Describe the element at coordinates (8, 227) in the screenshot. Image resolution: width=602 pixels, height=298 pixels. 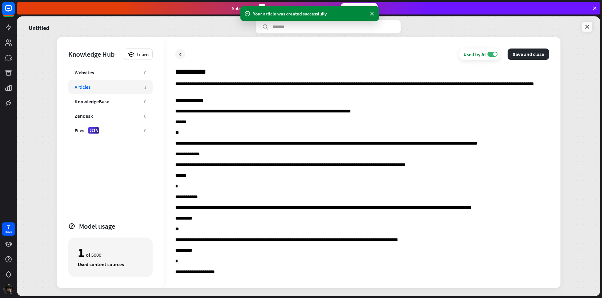
I see `div: 7` at that location.